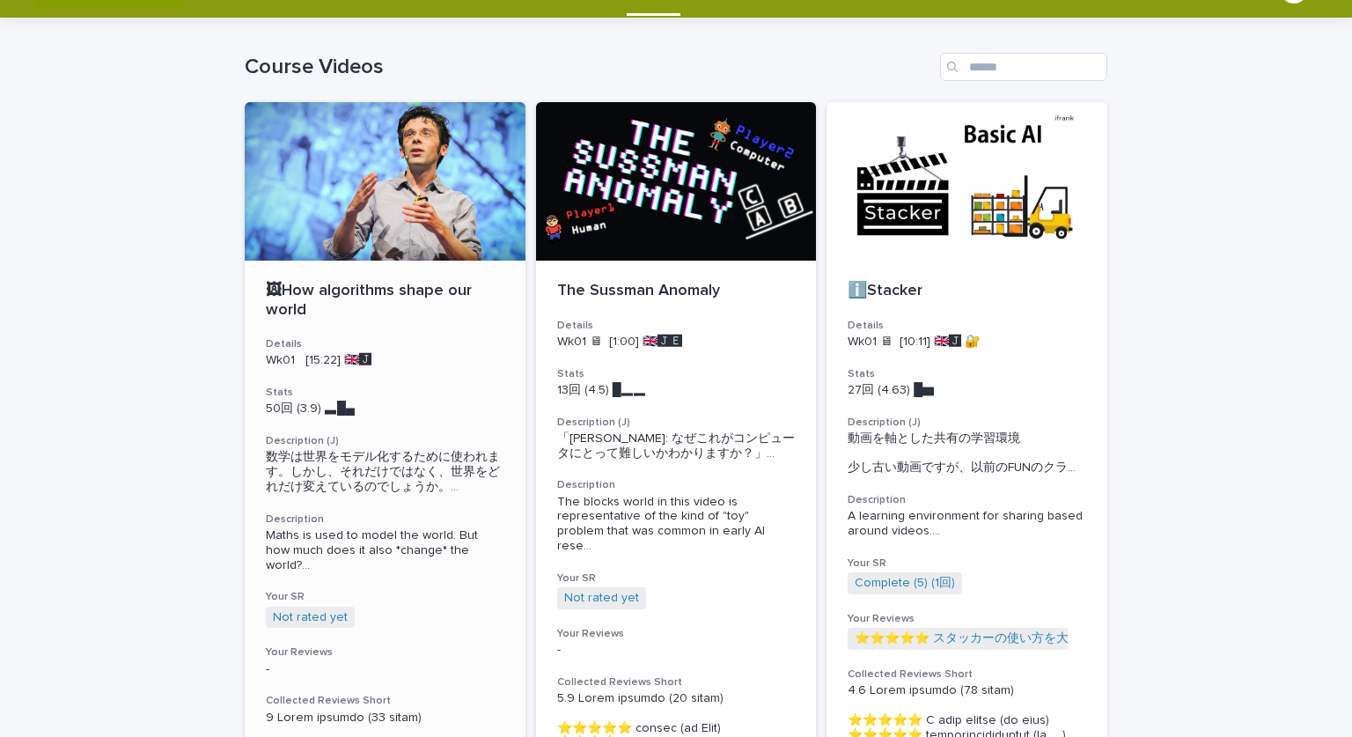  Describe the element at coordinates (676, 524) in the screenshot. I see `span: The blocks world in this video is representative of the kind of "toy" problem that was common in ...` at that location.